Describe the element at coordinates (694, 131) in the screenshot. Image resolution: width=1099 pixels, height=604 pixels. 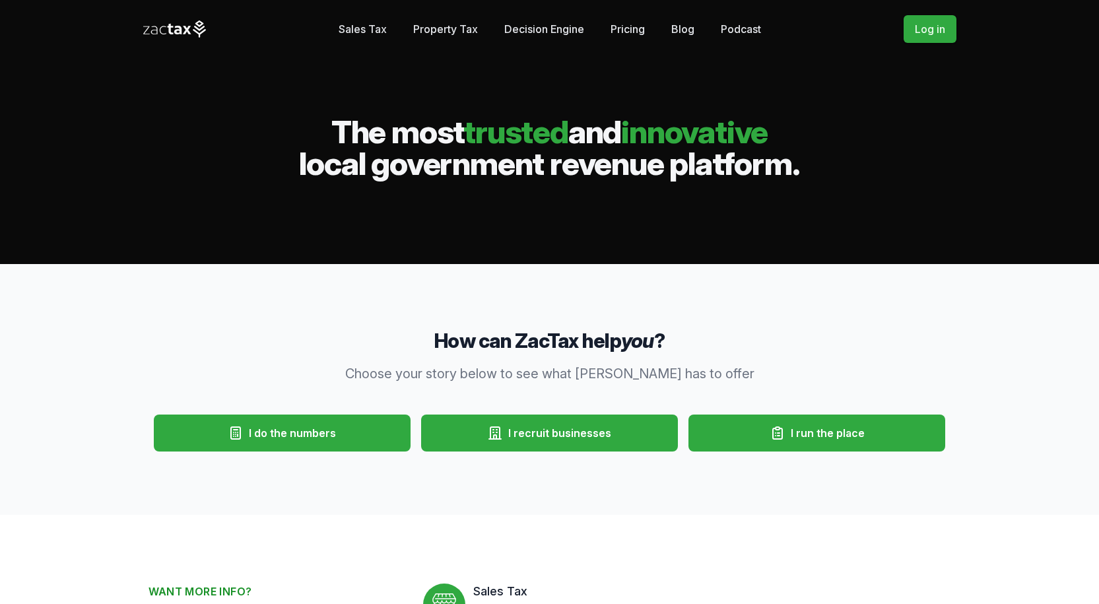
I see `span: innovative` at that location.